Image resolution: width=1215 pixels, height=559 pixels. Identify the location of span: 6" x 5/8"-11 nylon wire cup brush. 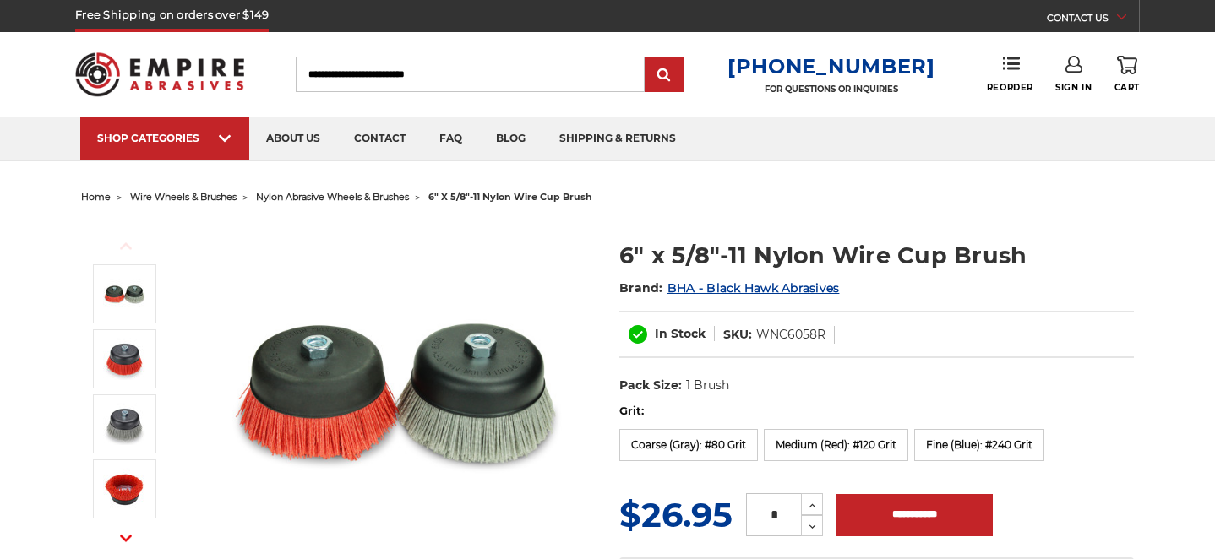
(510, 197).